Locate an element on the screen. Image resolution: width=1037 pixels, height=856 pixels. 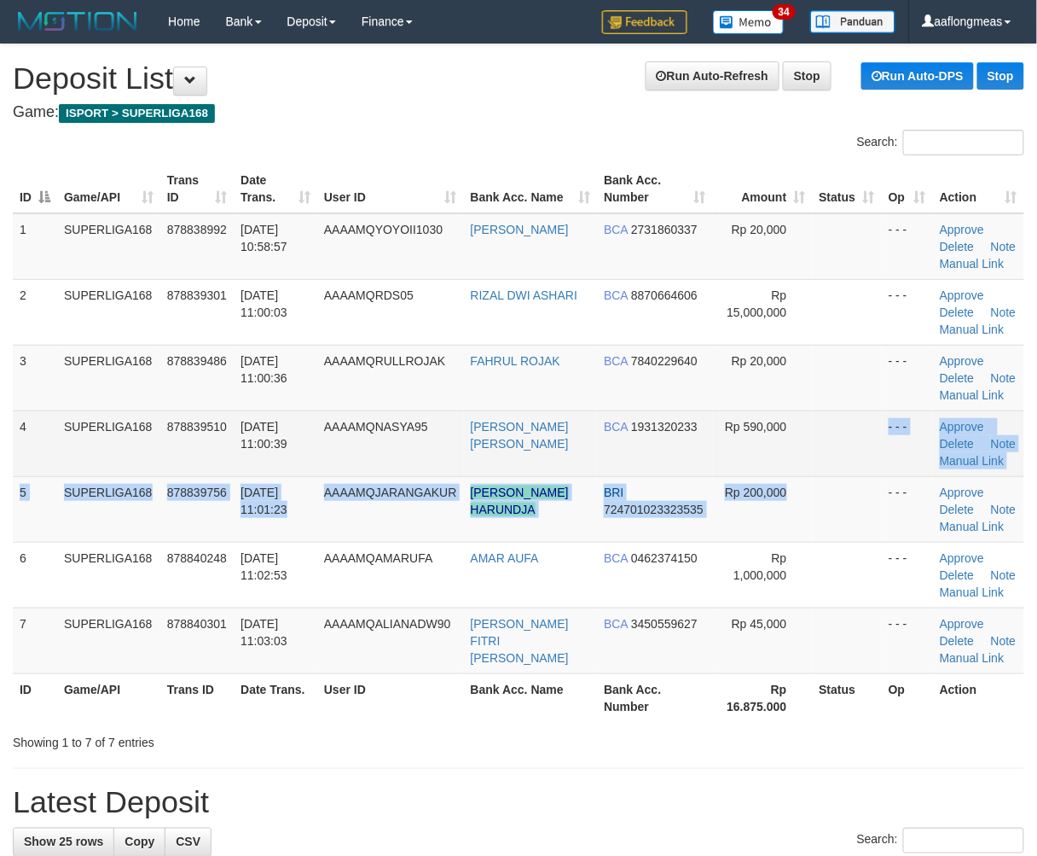
td: 3 is located at coordinates (35, 377).